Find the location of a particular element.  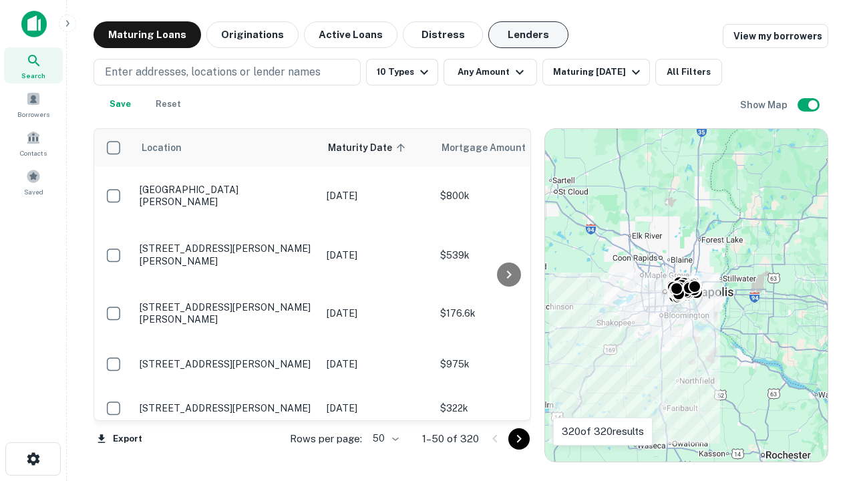

button: Distress is located at coordinates (443, 35).